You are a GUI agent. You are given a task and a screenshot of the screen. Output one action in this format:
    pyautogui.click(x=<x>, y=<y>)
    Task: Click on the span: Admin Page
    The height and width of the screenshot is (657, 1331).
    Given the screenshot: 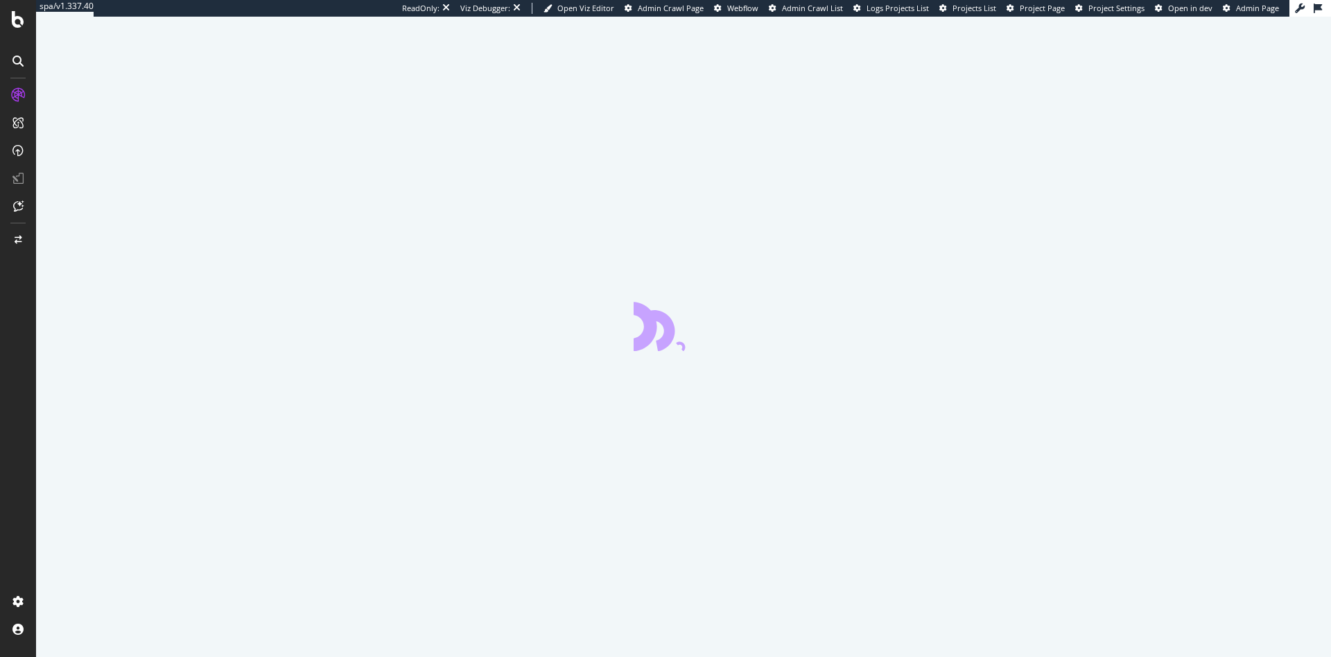 What is the action you would take?
    pyautogui.click(x=1258, y=8)
    